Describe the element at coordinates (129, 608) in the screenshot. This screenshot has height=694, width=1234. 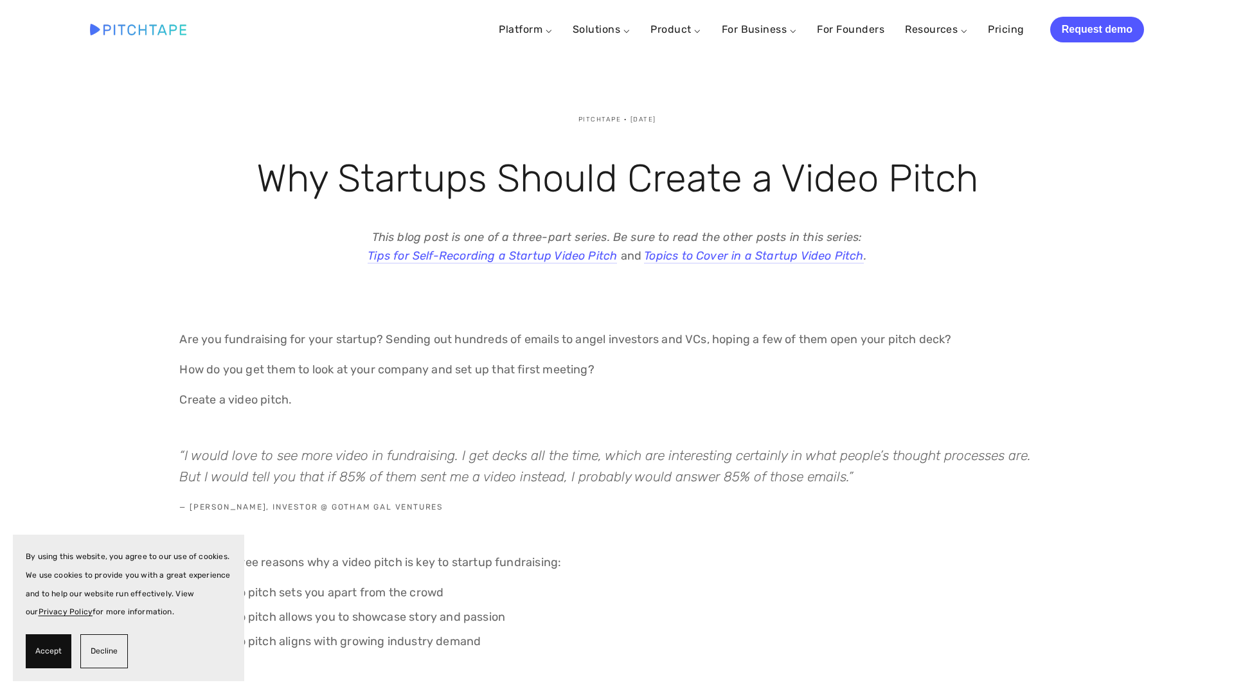
I see `section: Cookie banner` at that location.